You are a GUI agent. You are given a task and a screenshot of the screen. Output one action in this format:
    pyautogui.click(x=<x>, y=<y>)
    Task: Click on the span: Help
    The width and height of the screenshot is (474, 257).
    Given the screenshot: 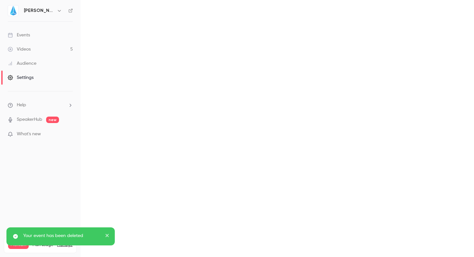 What is the action you would take?
    pyautogui.click(x=21, y=105)
    